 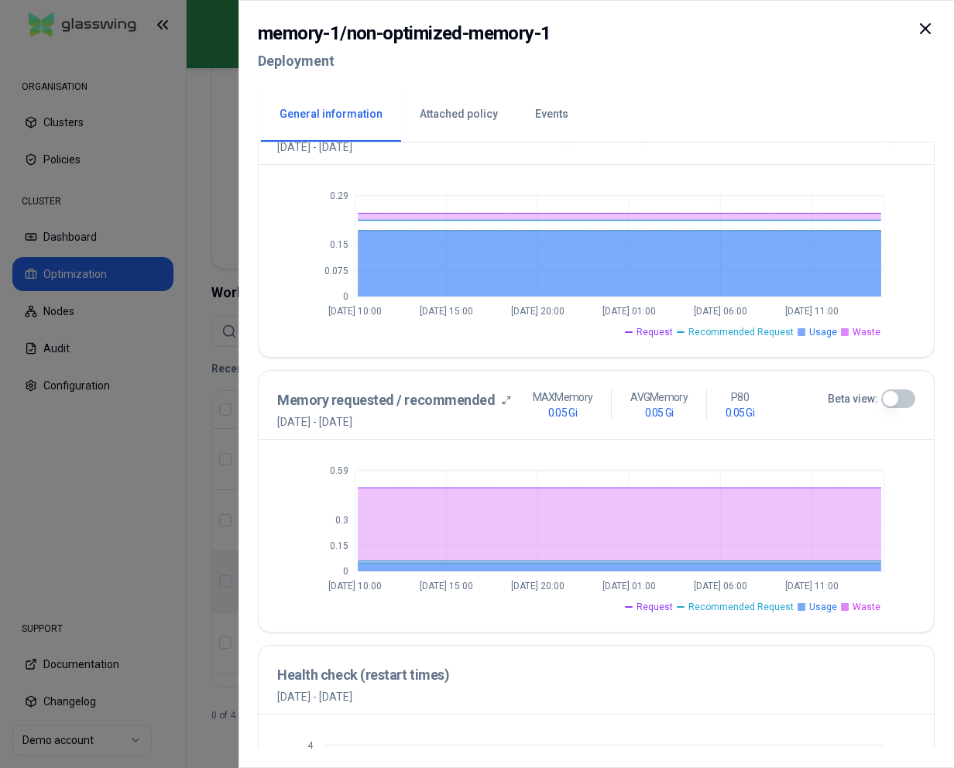 What do you see at coordinates (339, 471) in the screenshot?
I see `tspan: 0.59` at bounding box center [339, 471].